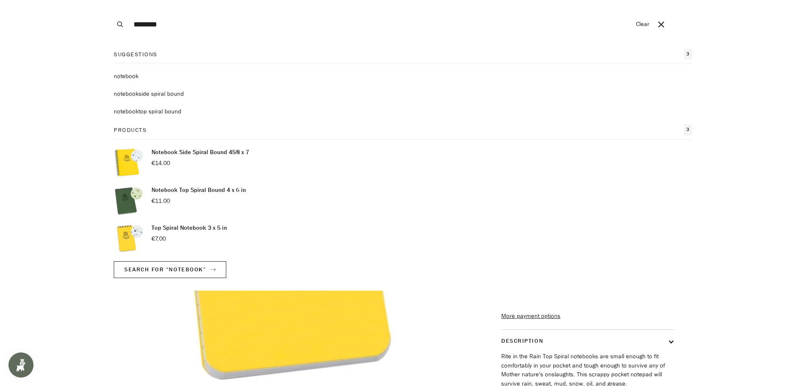 This screenshot has height=386, width=806. I want to click on span: side spiral bound, so click(161, 94).